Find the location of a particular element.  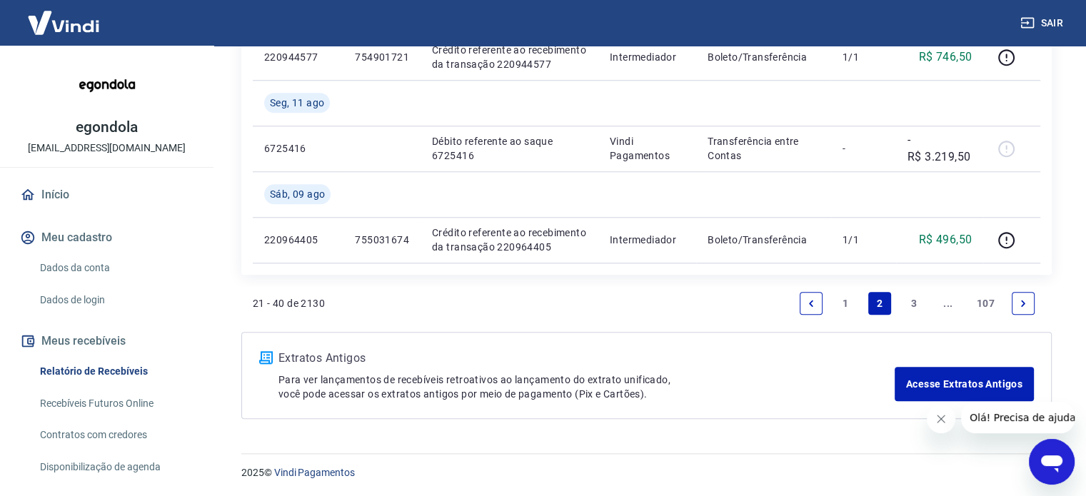

p: R$ 746,50 is located at coordinates (946, 57).